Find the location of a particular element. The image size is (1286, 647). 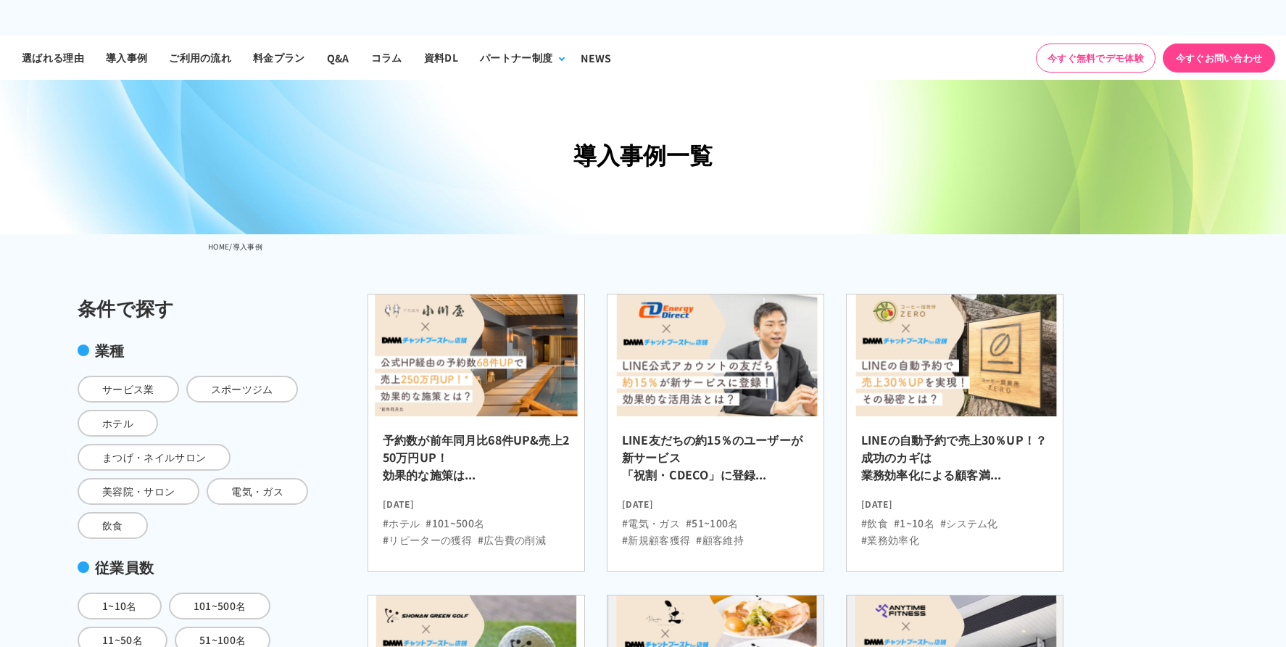

h2: LINEの自動予約で売上30％UP！？成功のカギは 業務効率化による顧客満... is located at coordinates (955, 461).